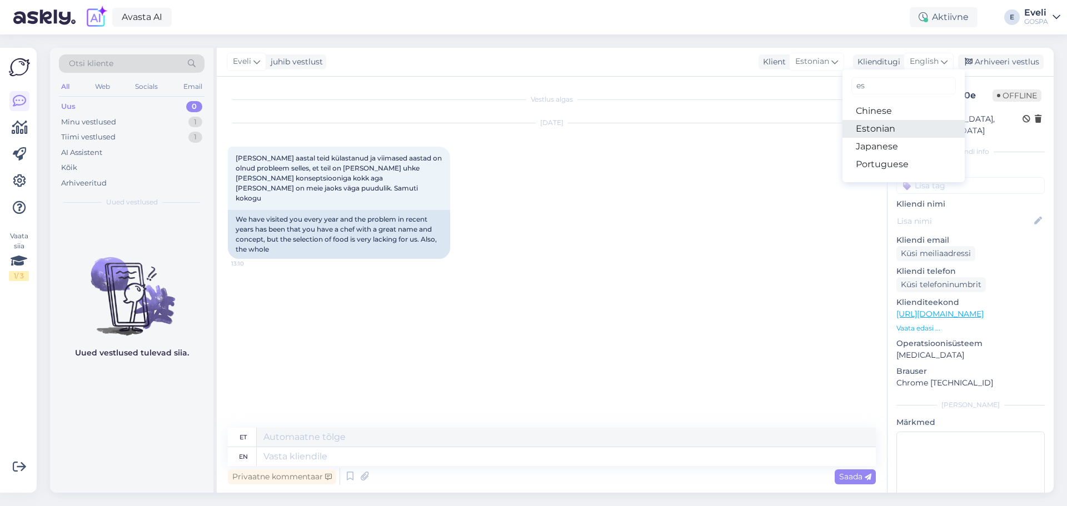 The width and height of the screenshot is (1067, 506). I want to click on div: We have visited you every year and the problem in recent years has been that you have a chef with..., so click(339, 234).